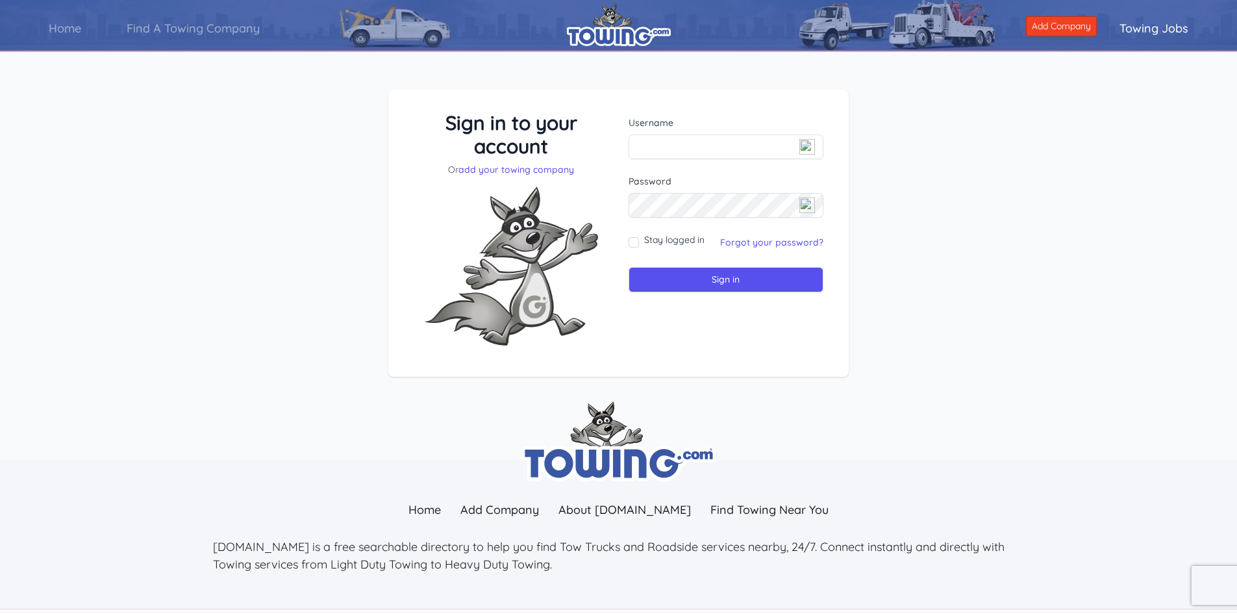 This screenshot has width=1237, height=614. Describe the element at coordinates (511, 134) in the screenshot. I see `h3: Sign in to your account` at that location.